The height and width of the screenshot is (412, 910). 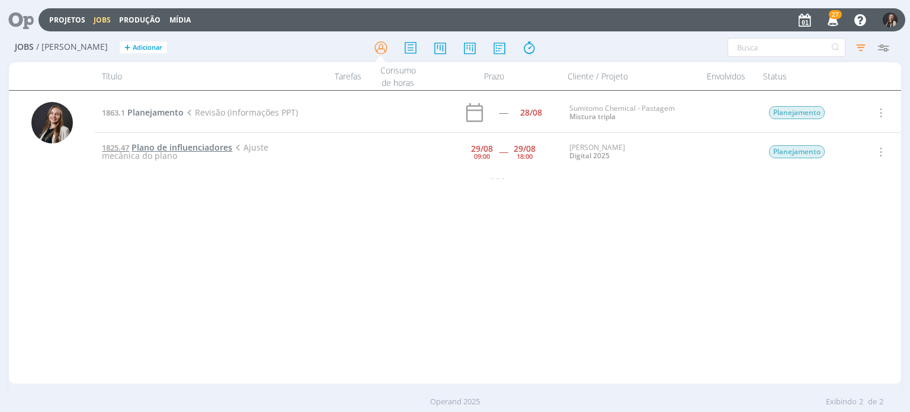 I want to click on button: L, so click(x=889, y=20).